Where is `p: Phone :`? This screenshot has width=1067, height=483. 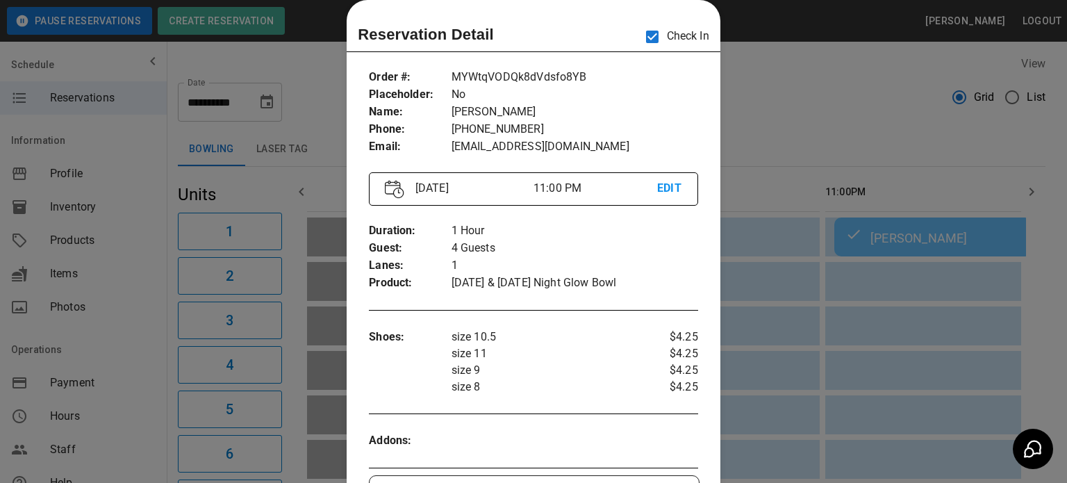 p: Phone : is located at coordinates (410, 129).